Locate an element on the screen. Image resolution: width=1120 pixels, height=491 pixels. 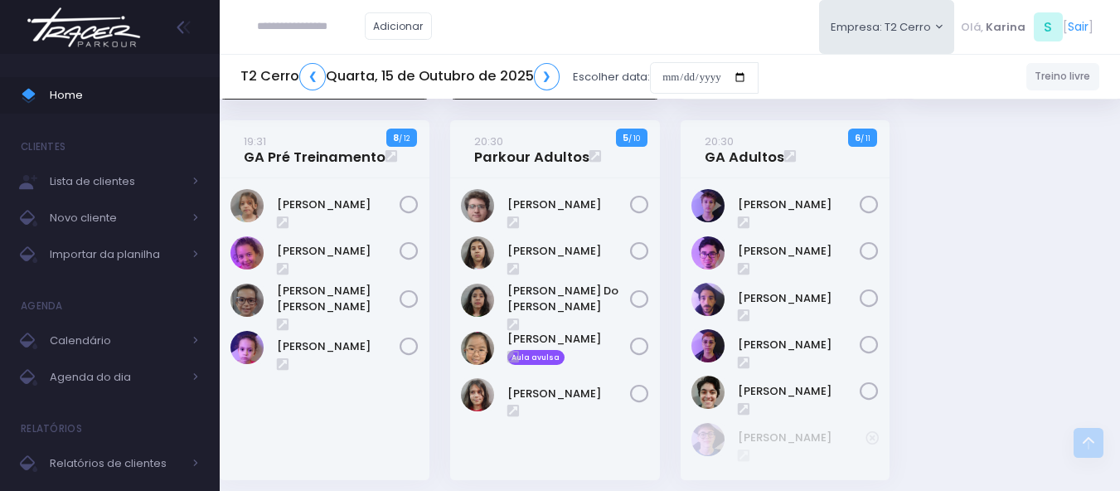
img: Caio Cortezi Viiera is located at coordinates (708, 206).